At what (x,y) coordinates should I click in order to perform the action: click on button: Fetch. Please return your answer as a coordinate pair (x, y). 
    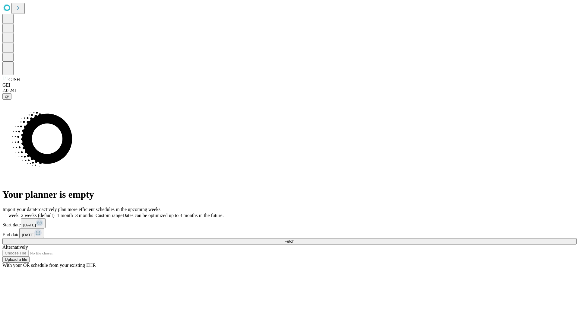
    Looking at the image, I should click on (289, 241).